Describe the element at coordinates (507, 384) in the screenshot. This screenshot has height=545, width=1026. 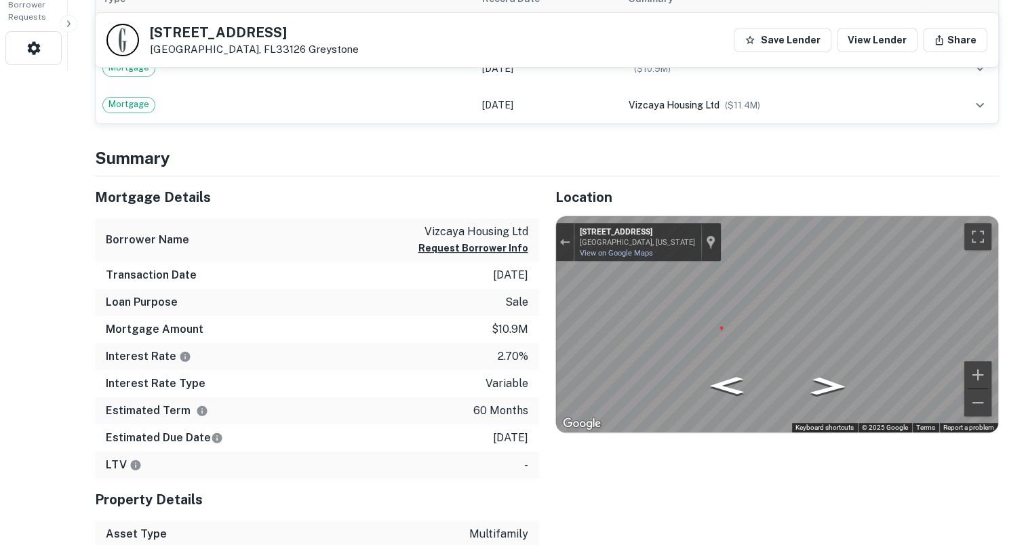
I see `p: variable` at that location.